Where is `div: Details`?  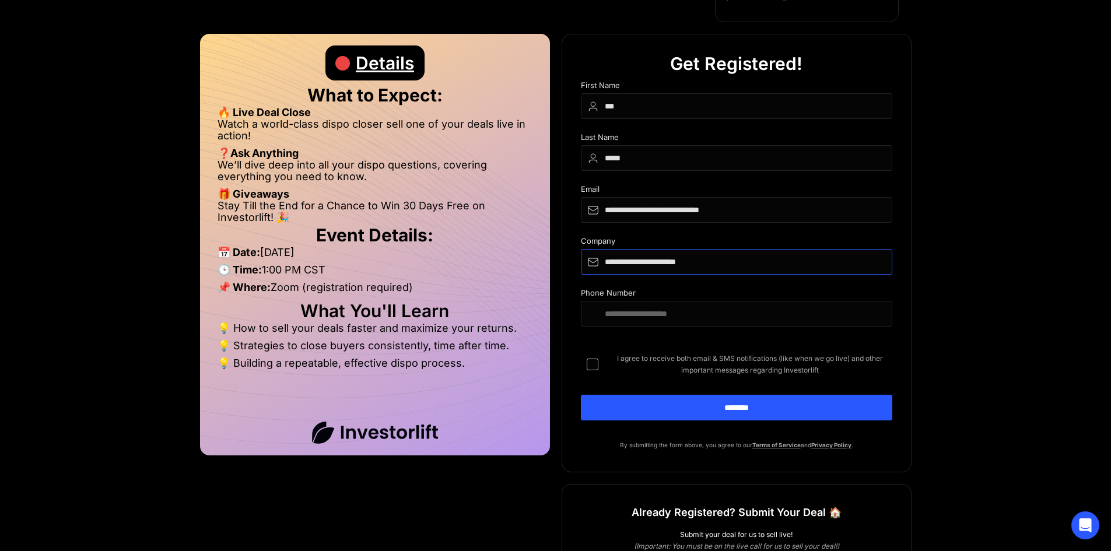 div: Details is located at coordinates (385, 63).